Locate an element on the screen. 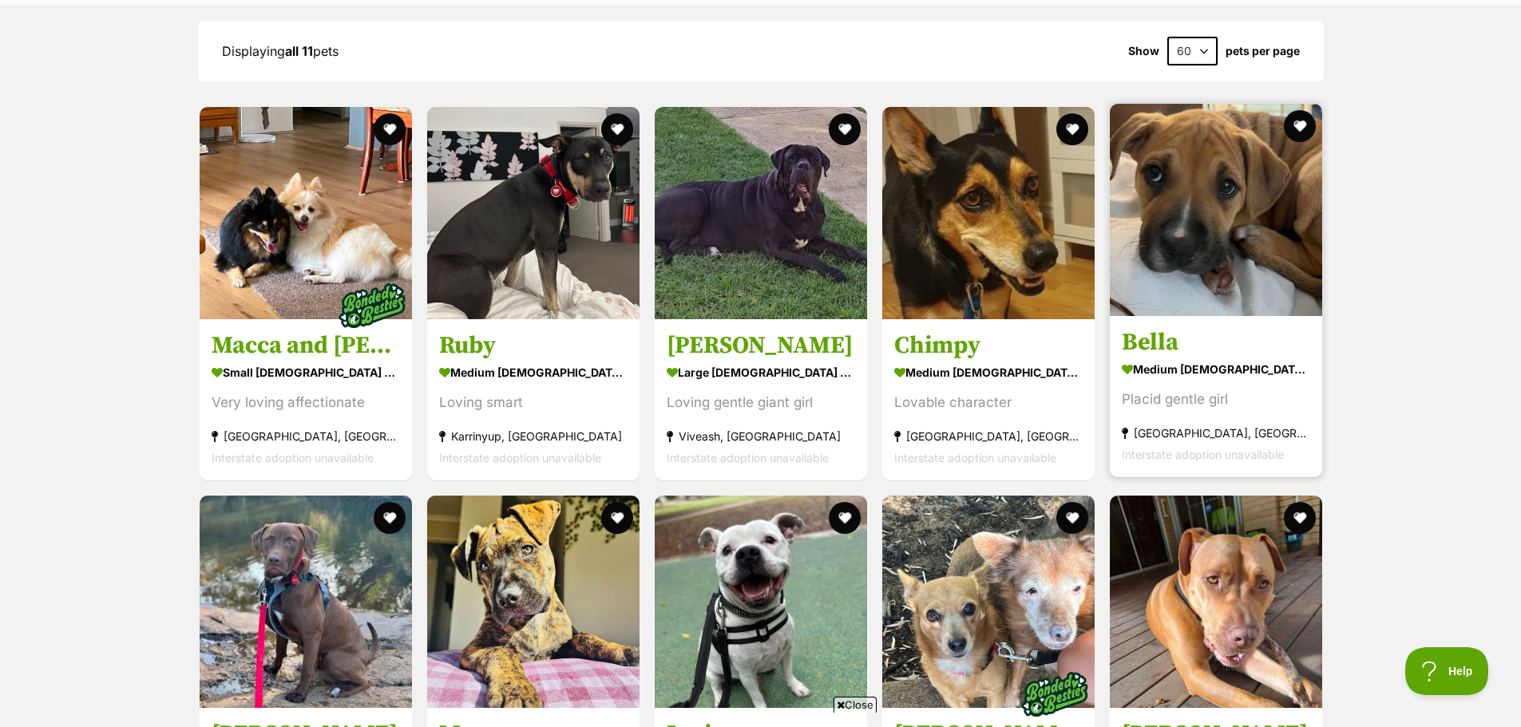 The width and height of the screenshot is (1521, 727). span: Close is located at coordinates (855, 705).